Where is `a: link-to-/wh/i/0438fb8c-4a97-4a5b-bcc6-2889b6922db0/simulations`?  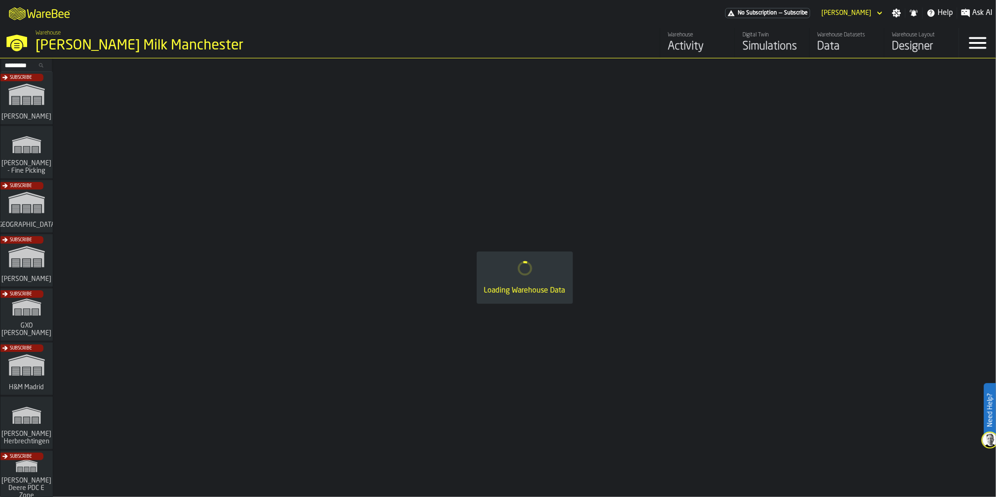 a: link-to-/wh/i/0438fb8c-4a97-4a5b-bcc6-2889b6922db0/simulations is located at coordinates (27, 370).